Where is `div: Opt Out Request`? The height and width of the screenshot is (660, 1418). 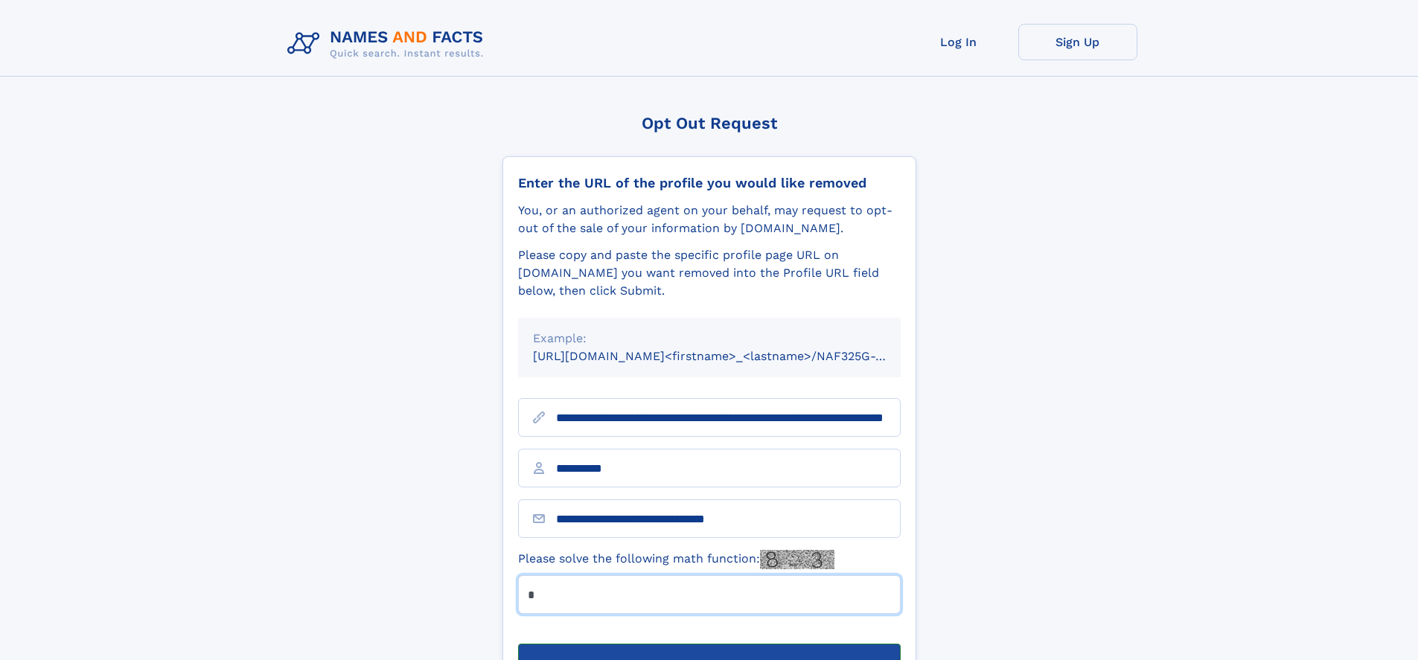
div: Opt Out Request is located at coordinates (709, 123).